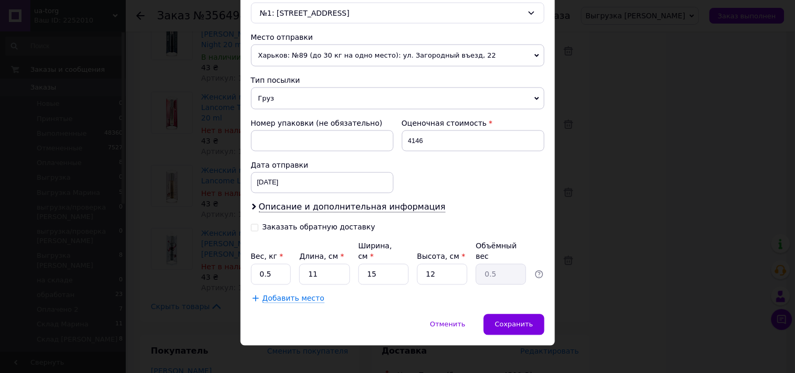 The image size is (795, 373). What do you see at coordinates (473, 123) in the screenshot?
I see `div: Оценочная стоимость` at bounding box center [473, 123].